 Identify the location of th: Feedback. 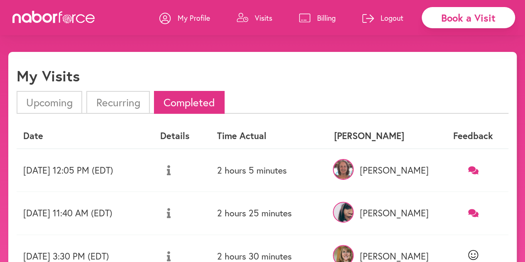
(473, 136).